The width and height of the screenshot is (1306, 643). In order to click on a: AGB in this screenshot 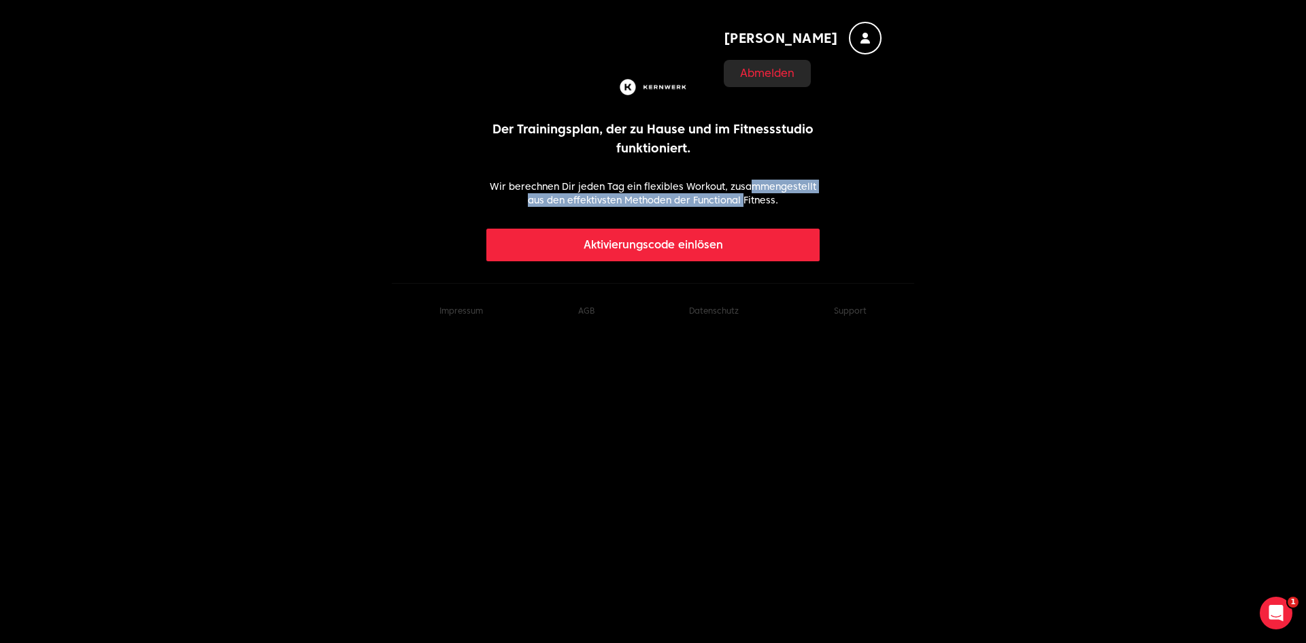, I will do `click(586, 310)`.